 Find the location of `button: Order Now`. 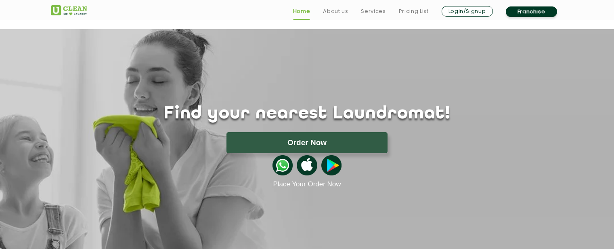

button: Order Now is located at coordinates (307, 142).